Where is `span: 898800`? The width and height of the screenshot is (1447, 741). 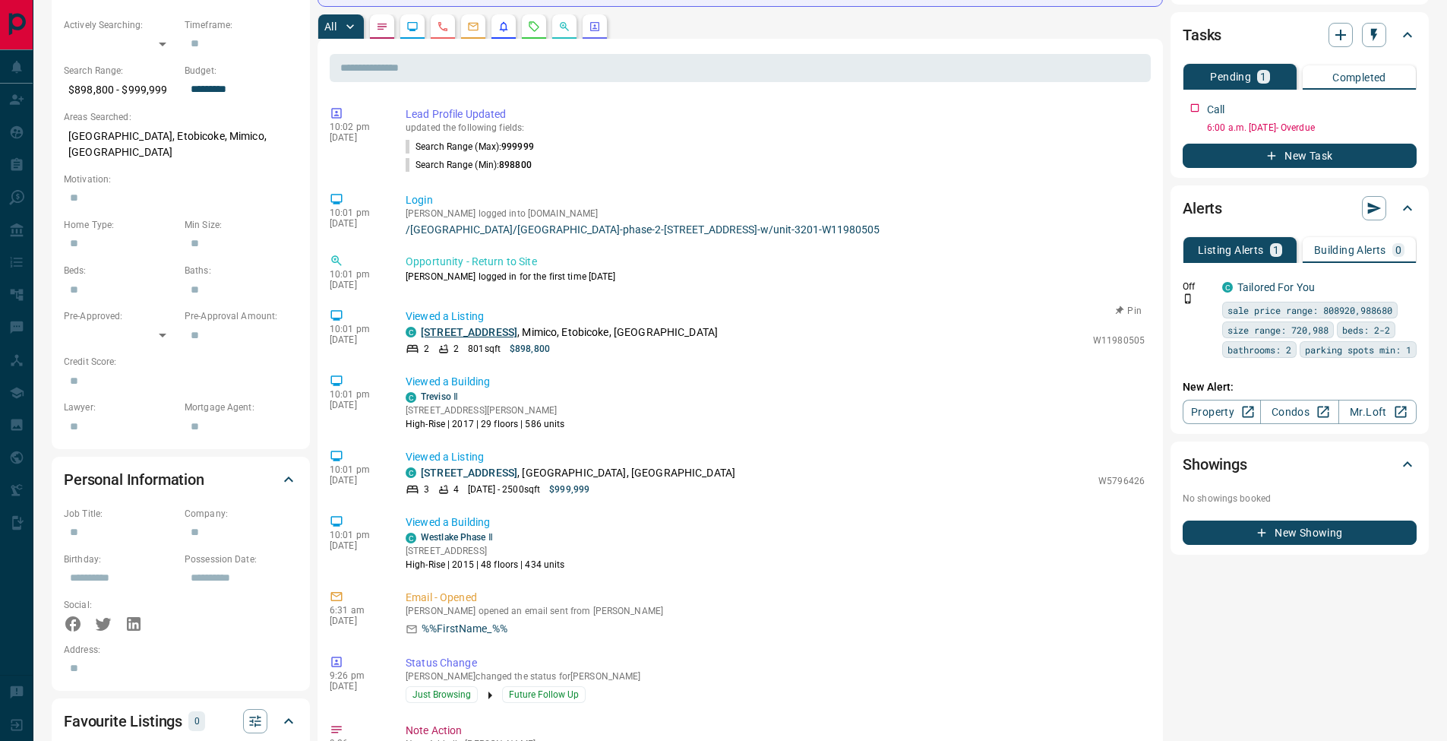
span: 898800 is located at coordinates (515, 165).